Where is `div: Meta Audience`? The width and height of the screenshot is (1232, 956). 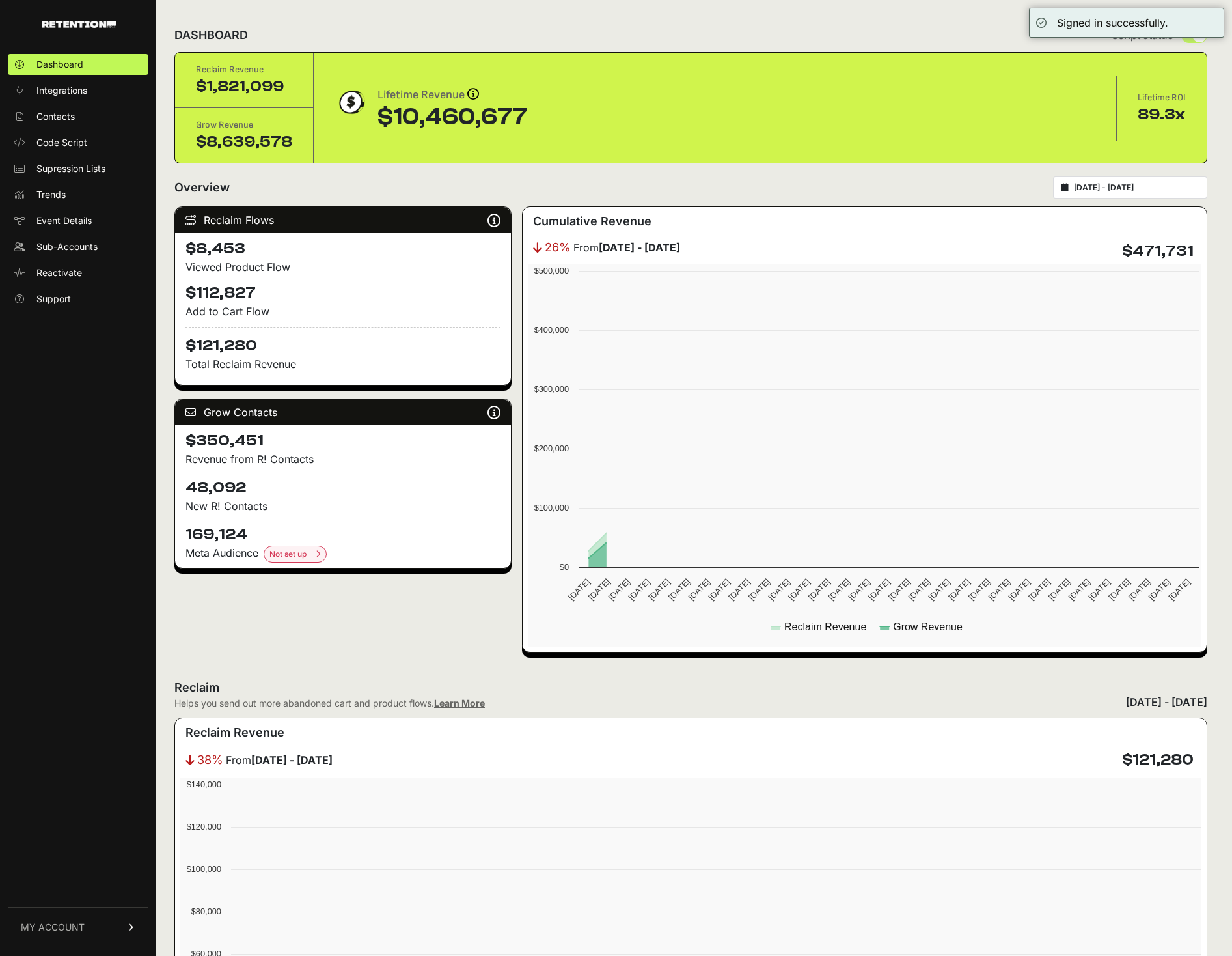
div: Meta Audience is located at coordinates (343, 553).